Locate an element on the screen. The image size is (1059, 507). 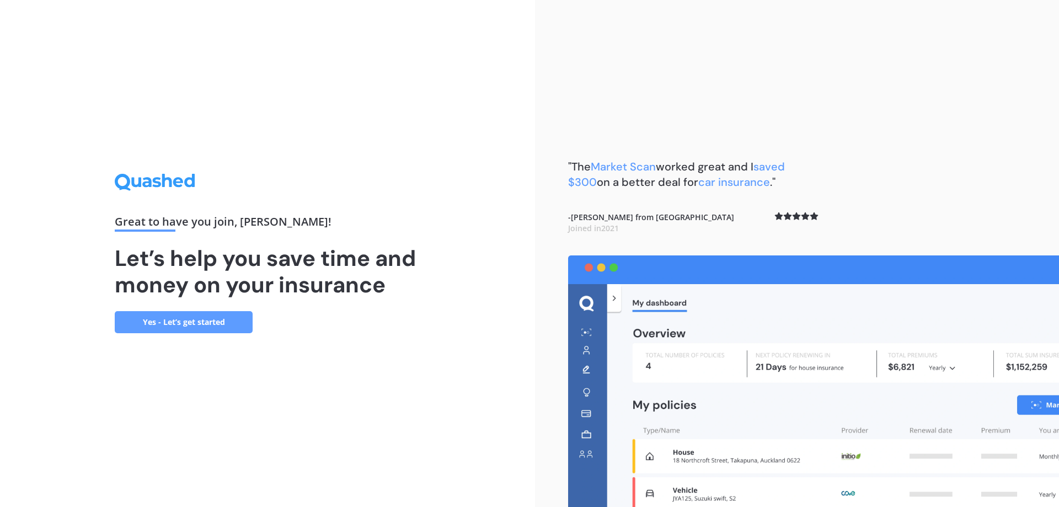
b: "The worked great and I on a better deal for ." is located at coordinates (676, 174).